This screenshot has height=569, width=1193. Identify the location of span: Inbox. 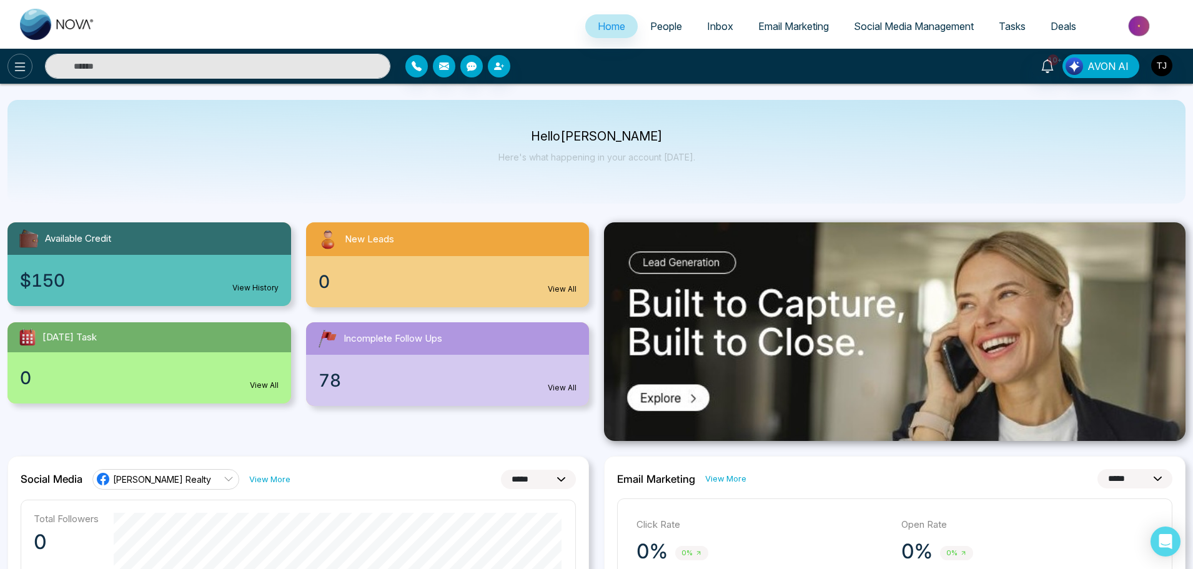
(720, 26).